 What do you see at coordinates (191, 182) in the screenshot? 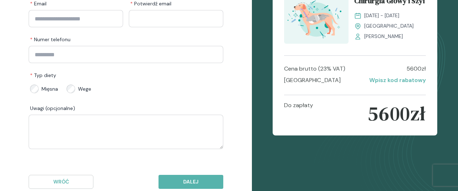
I see `p: Dalej` at bounding box center [191, 182].